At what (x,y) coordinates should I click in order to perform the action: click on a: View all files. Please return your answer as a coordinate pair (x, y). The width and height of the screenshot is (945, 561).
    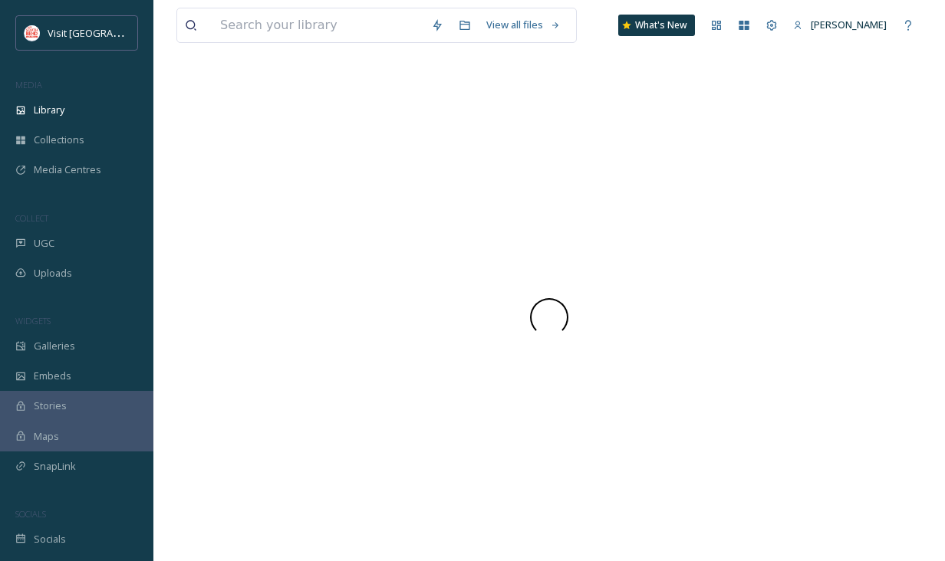
    Looking at the image, I should click on (523, 25).